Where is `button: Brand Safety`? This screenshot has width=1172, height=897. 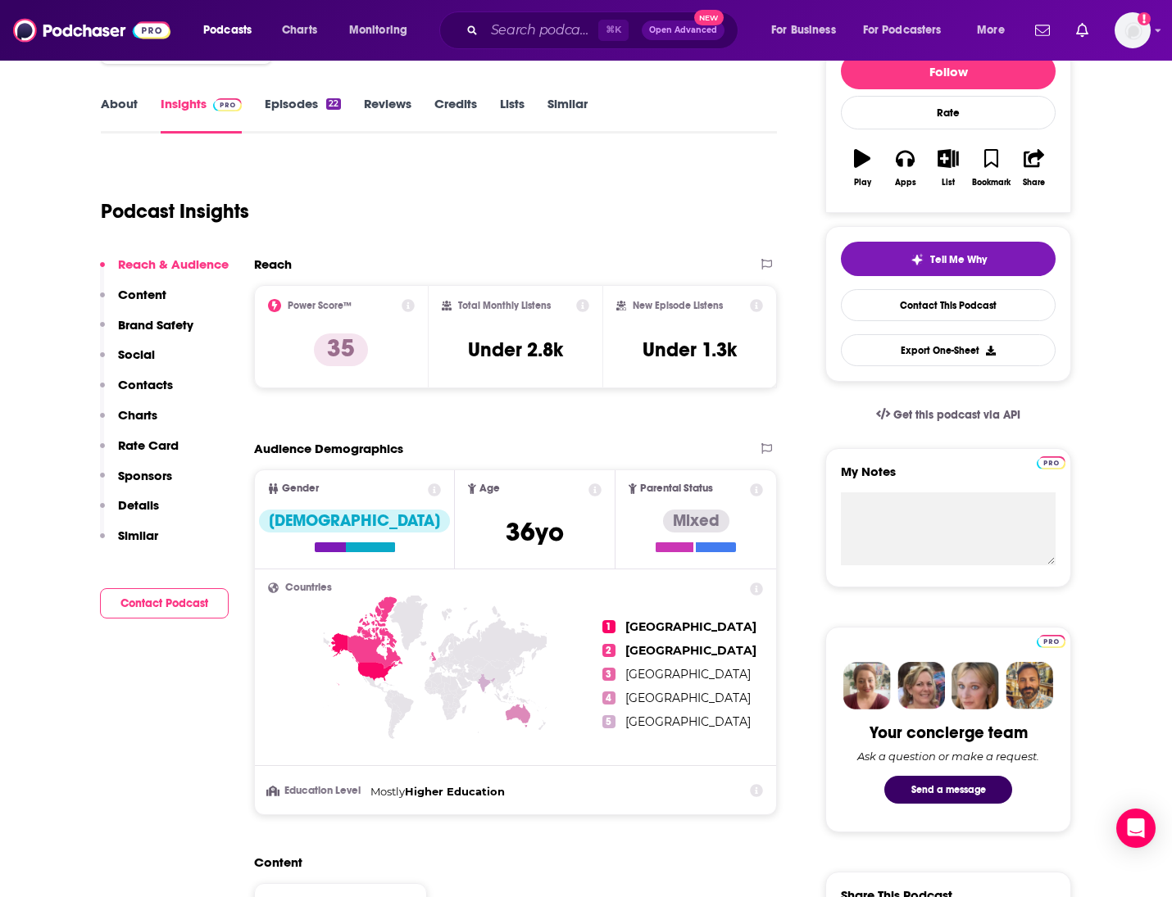
button: Brand Safety is located at coordinates (147, 332).